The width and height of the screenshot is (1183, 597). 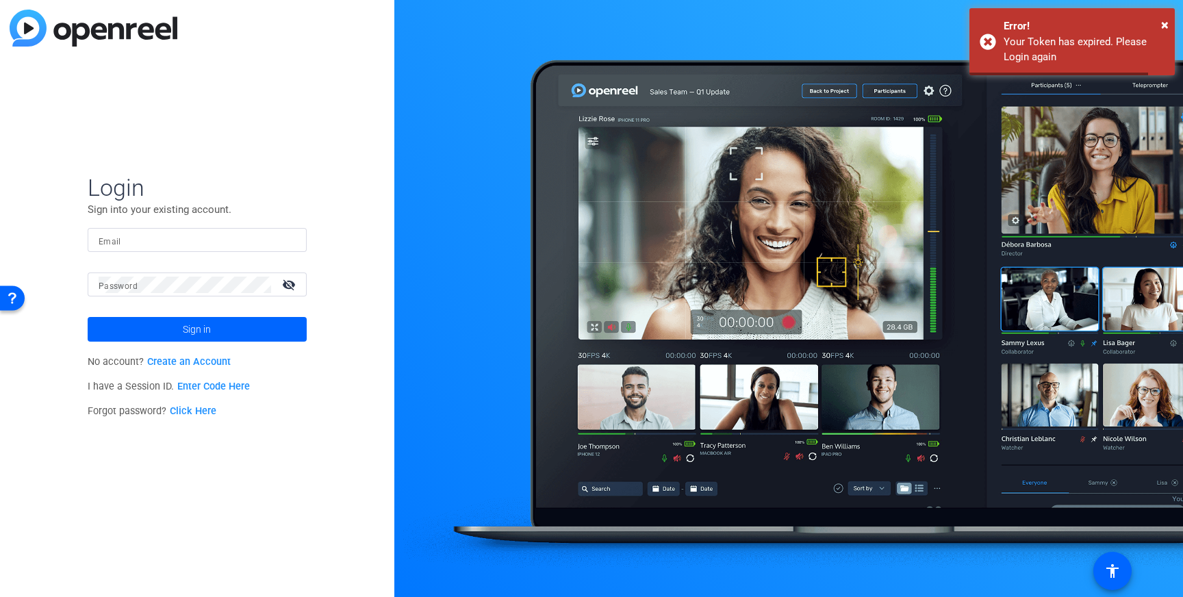 What do you see at coordinates (93, 28) in the screenshot?
I see `img: blue-gradient.svg` at bounding box center [93, 28].